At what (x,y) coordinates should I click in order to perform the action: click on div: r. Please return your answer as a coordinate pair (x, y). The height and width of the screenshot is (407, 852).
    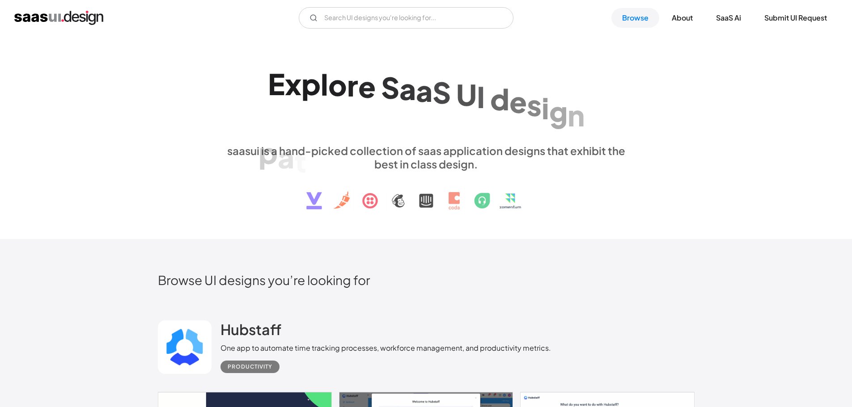
    Looking at the image, I should click on (352, 85).